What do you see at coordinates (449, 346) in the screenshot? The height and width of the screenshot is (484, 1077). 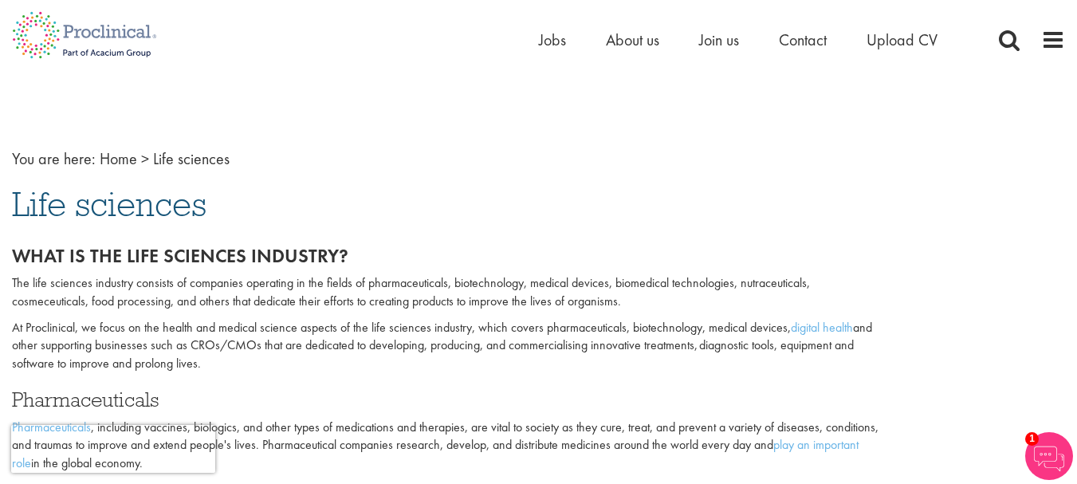 I see `p: At Proclinical, we focus on the health and medical science aspects of the life sciences industry,...` at bounding box center [449, 346].